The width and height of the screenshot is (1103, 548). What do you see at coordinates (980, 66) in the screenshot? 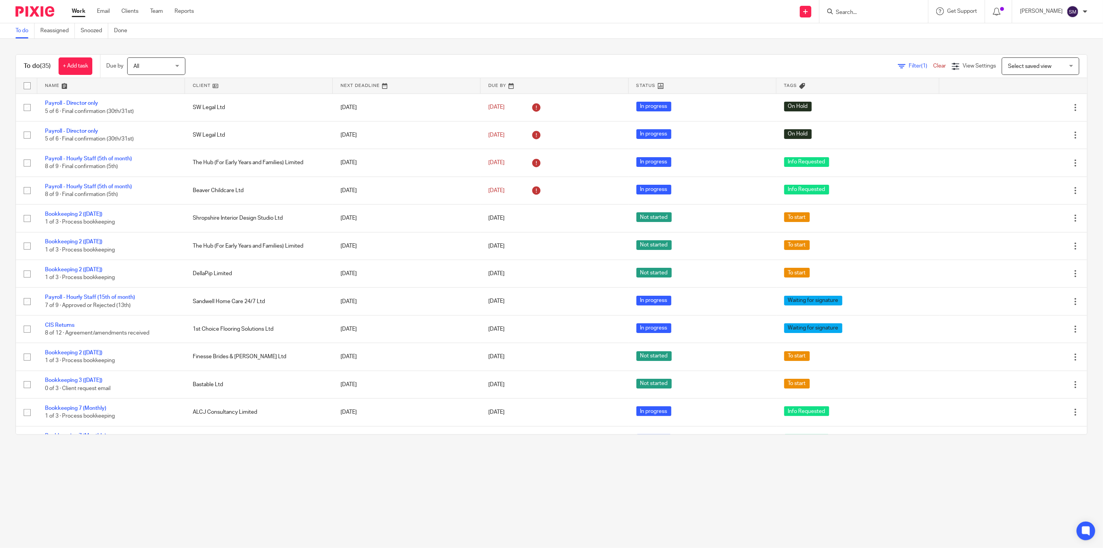
I see `span: View Settings` at bounding box center [980, 66].